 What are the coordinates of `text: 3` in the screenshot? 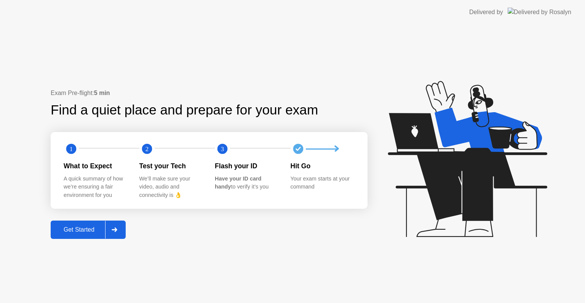 It's located at (223, 149).